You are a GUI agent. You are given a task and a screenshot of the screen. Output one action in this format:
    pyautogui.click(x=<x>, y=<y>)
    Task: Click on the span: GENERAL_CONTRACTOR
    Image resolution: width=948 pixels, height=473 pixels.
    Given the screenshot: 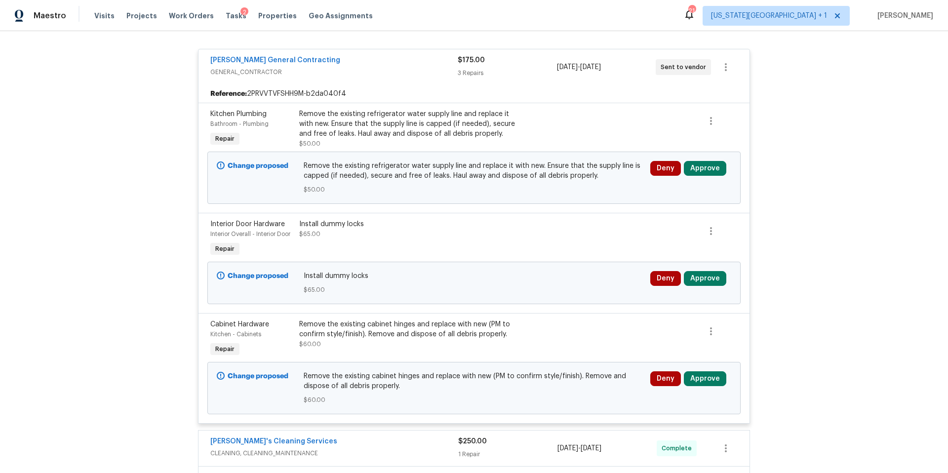 What is the action you would take?
    pyautogui.click(x=334, y=72)
    